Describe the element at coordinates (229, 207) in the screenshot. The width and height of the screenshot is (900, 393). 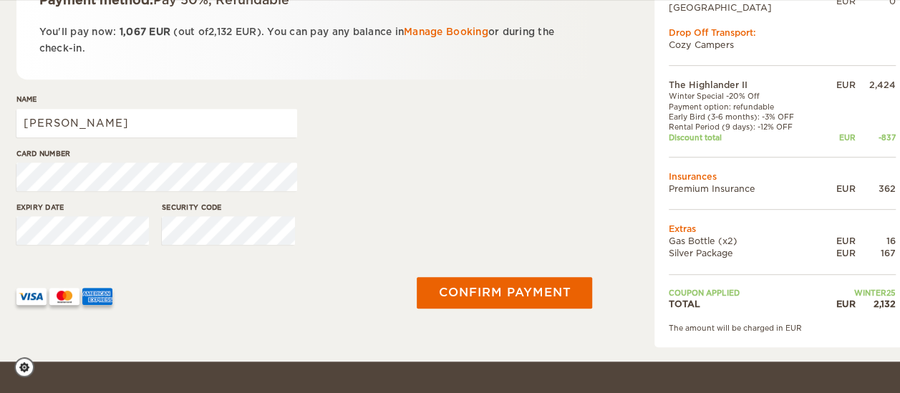
I see `label: Security code` at that location.